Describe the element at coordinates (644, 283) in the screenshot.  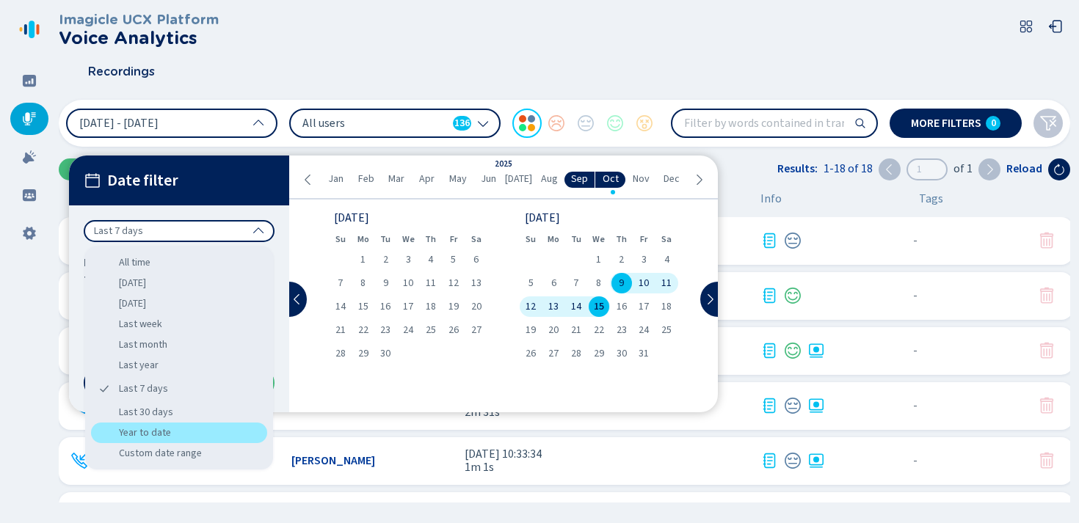
I see `span: 10` at that location.